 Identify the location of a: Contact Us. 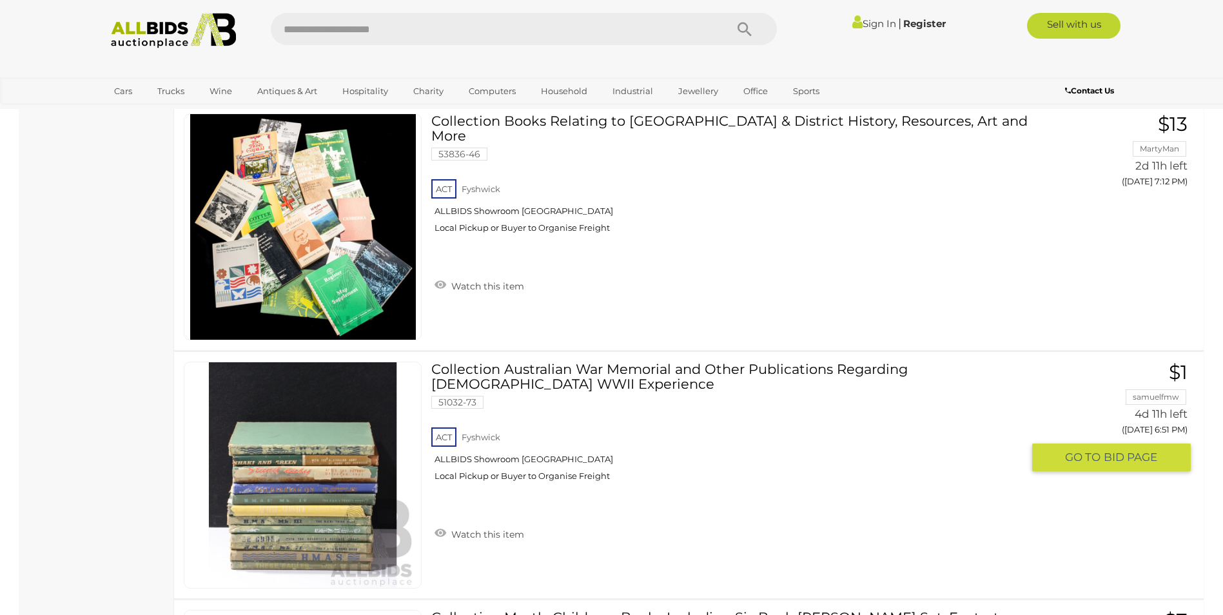
(1091, 91).